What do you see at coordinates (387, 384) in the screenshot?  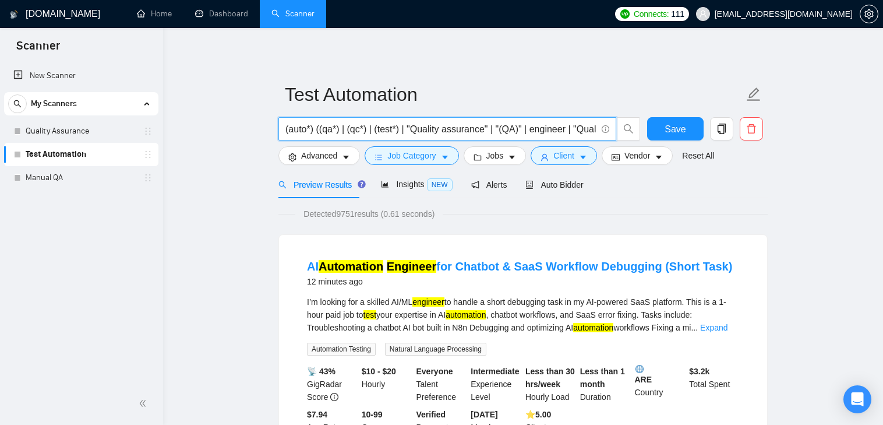 I see `div: Hourly` at bounding box center [387, 384].